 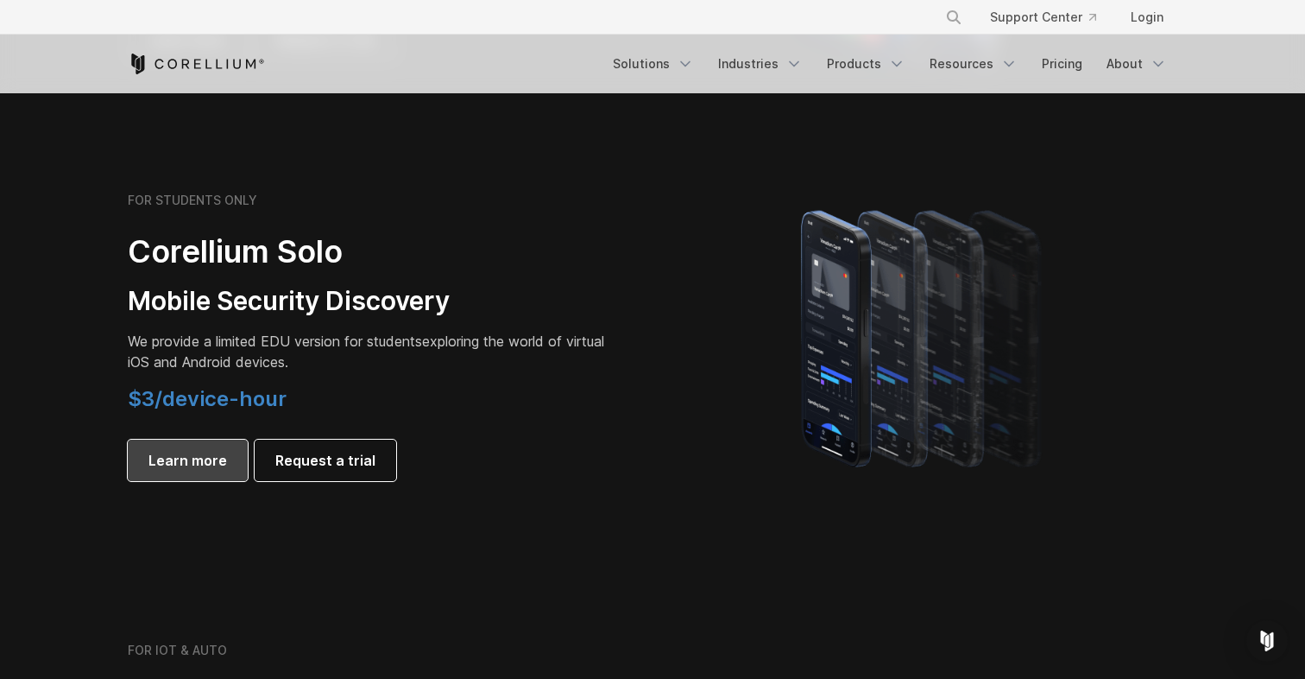 What do you see at coordinates (275, 341) in the screenshot?
I see `span: We provide a limited EDU version for students` at bounding box center [275, 341].